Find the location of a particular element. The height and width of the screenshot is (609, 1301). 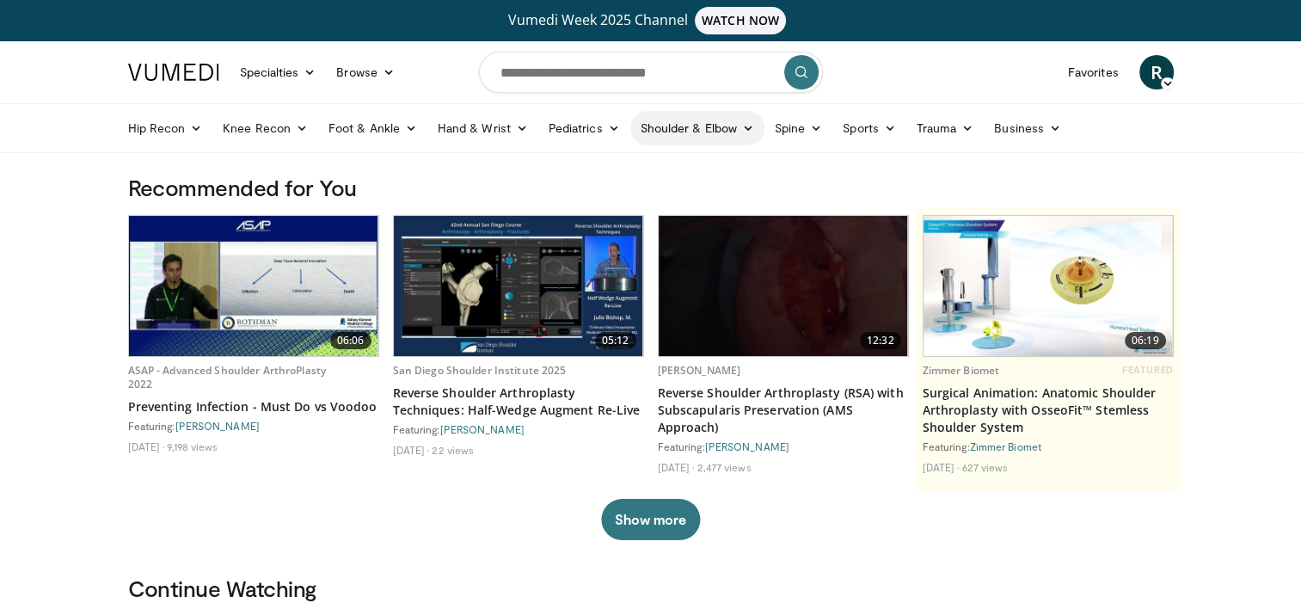

li: 9,198 views is located at coordinates (192, 446).